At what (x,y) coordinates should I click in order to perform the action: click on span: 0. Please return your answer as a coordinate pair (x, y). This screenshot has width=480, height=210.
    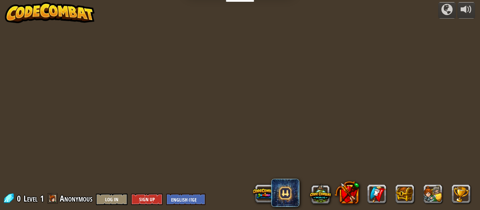
    Looking at the image, I should click on (20, 199).